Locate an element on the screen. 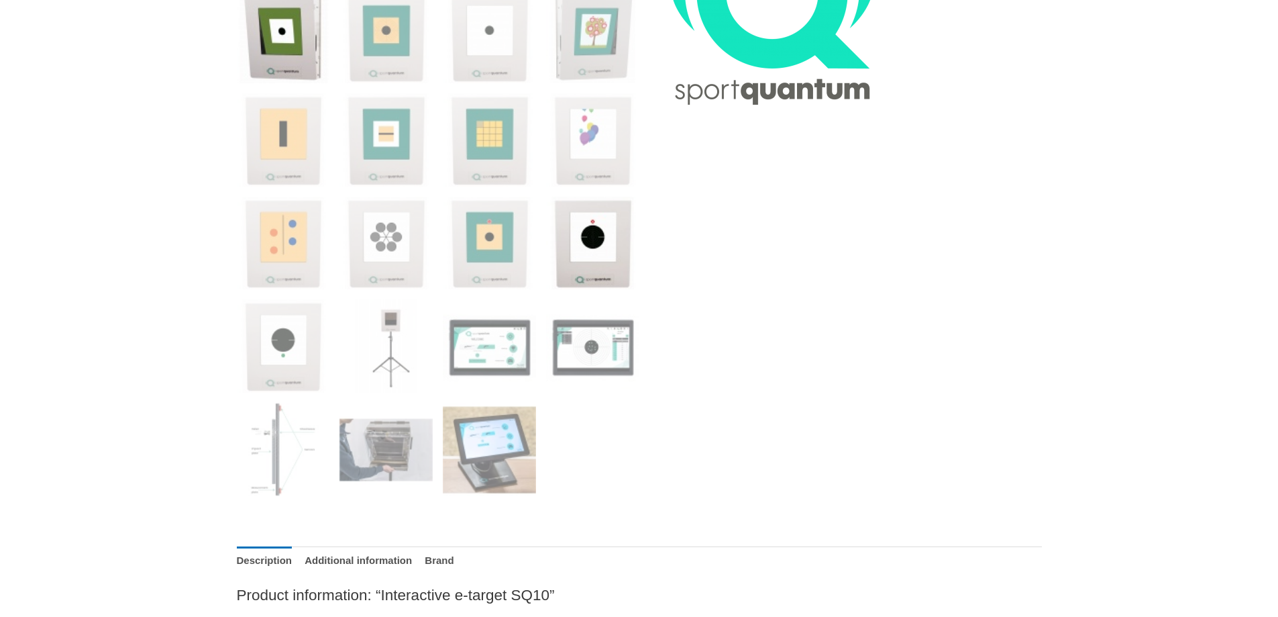 This screenshot has width=1278, height=617. img: Interactive e-target SQ10 - Image 18 is located at coordinates (386, 449).